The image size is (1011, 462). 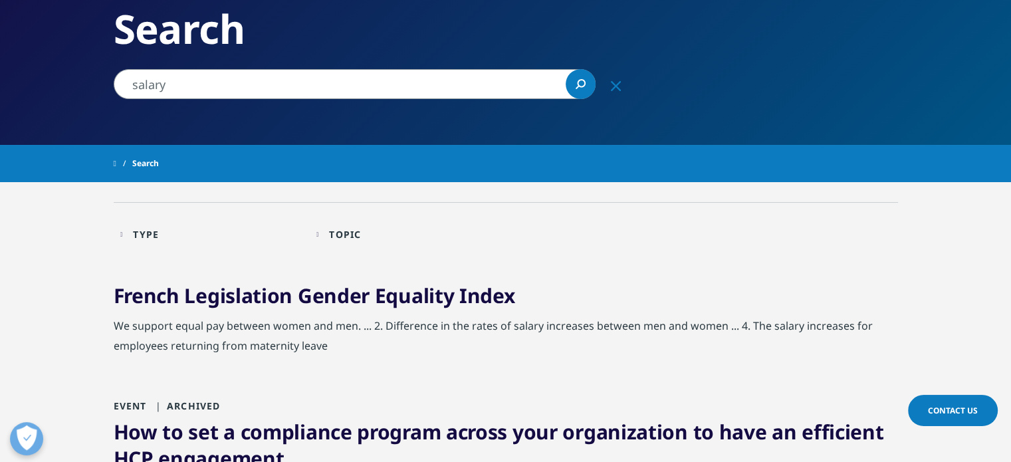 What do you see at coordinates (27, 439) in the screenshot?
I see `button: Open Preferences` at bounding box center [27, 439].